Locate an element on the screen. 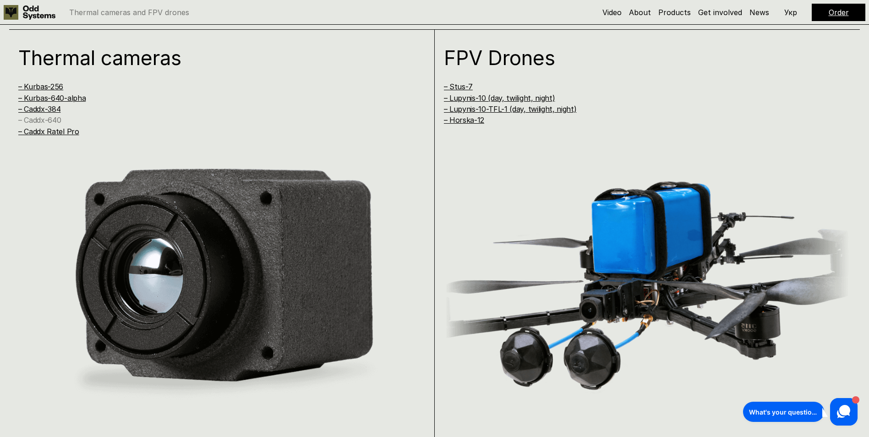 The image size is (869, 437). a: Order is located at coordinates (839, 12).